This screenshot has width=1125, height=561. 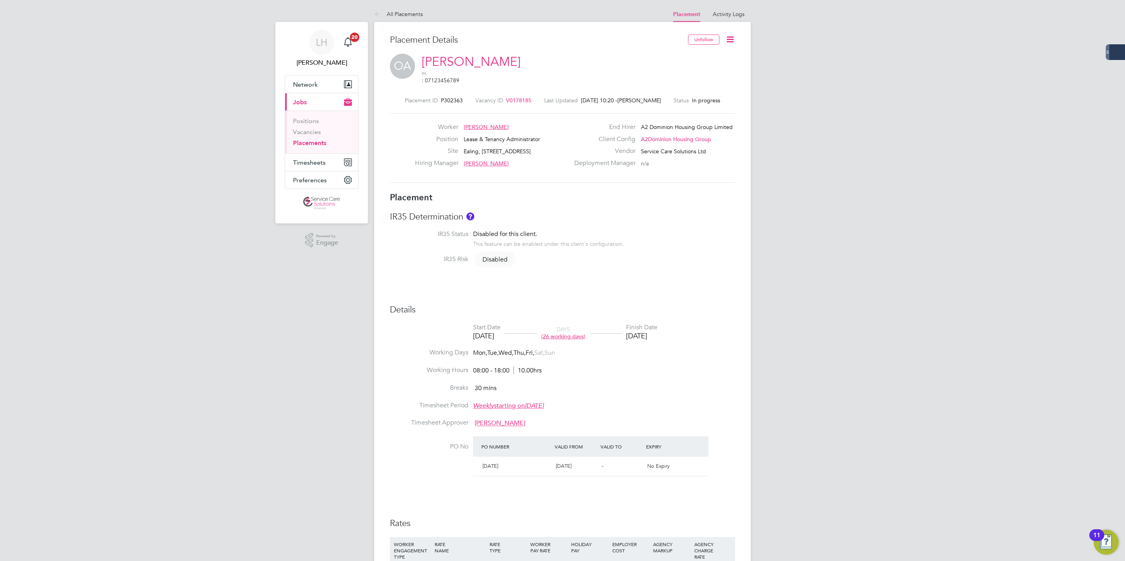 I want to click on label: Timesheet Approver, so click(x=429, y=423).